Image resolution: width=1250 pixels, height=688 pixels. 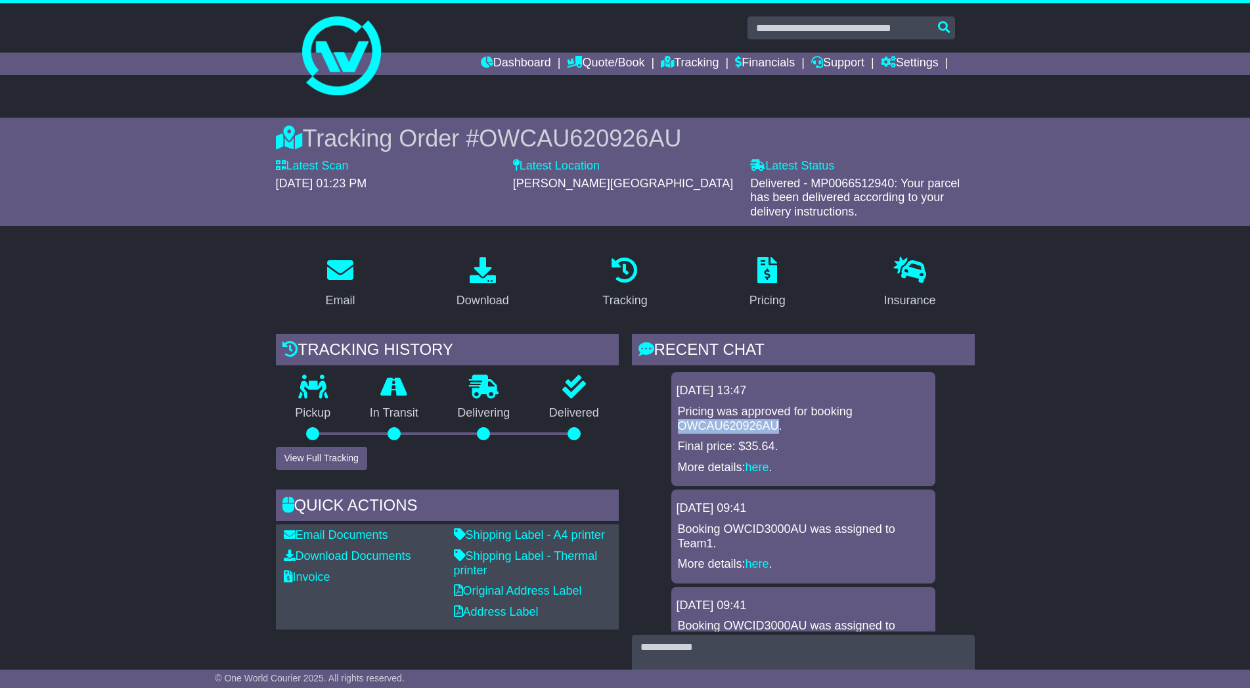 I want to click on span: © One World Courier 2025. All rights reserved., so click(x=309, y=678).